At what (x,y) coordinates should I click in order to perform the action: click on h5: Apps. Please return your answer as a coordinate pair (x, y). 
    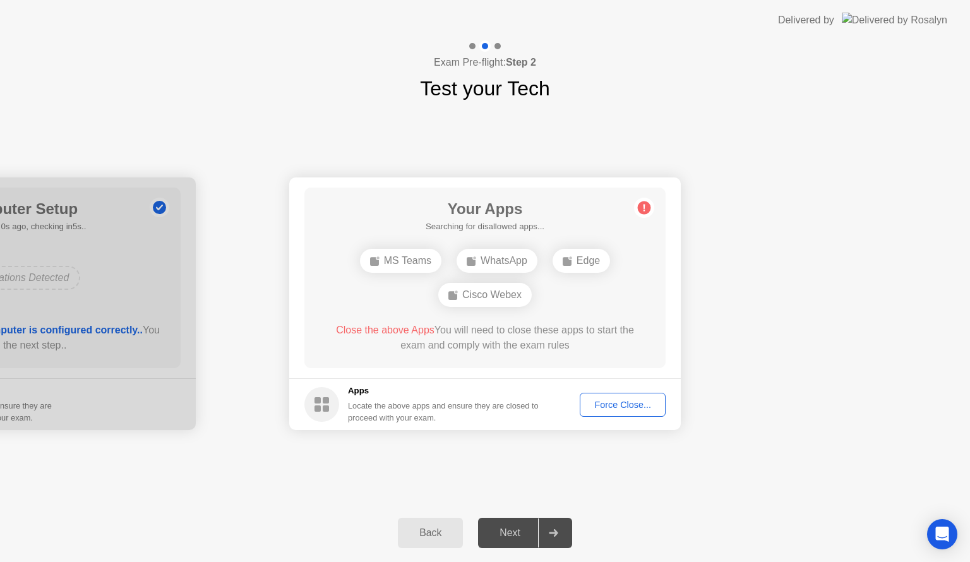
    Looking at the image, I should click on (443, 391).